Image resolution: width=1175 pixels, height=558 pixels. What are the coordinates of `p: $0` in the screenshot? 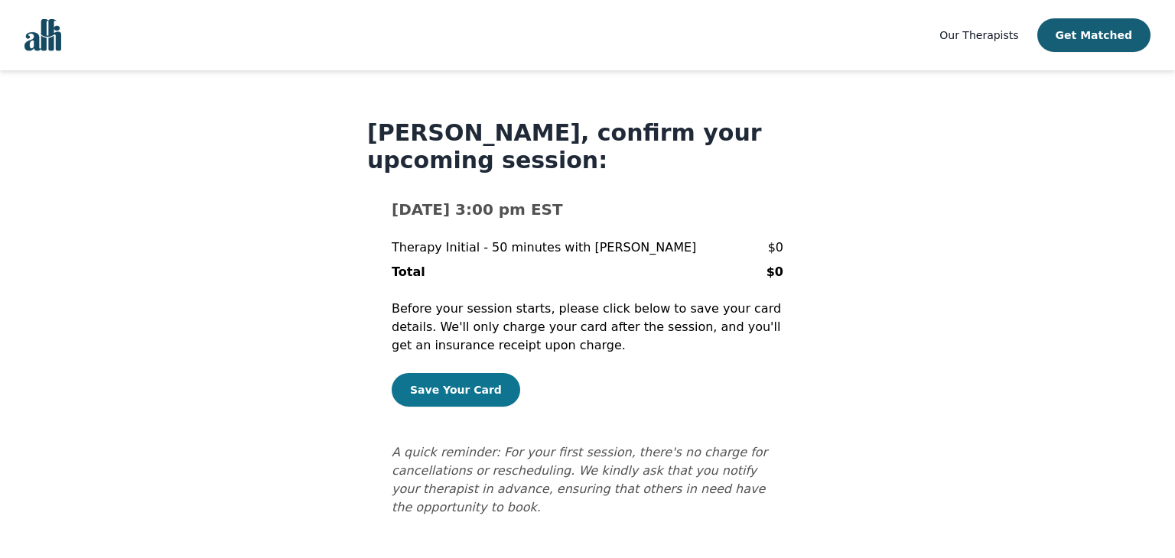 It's located at (776, 248).